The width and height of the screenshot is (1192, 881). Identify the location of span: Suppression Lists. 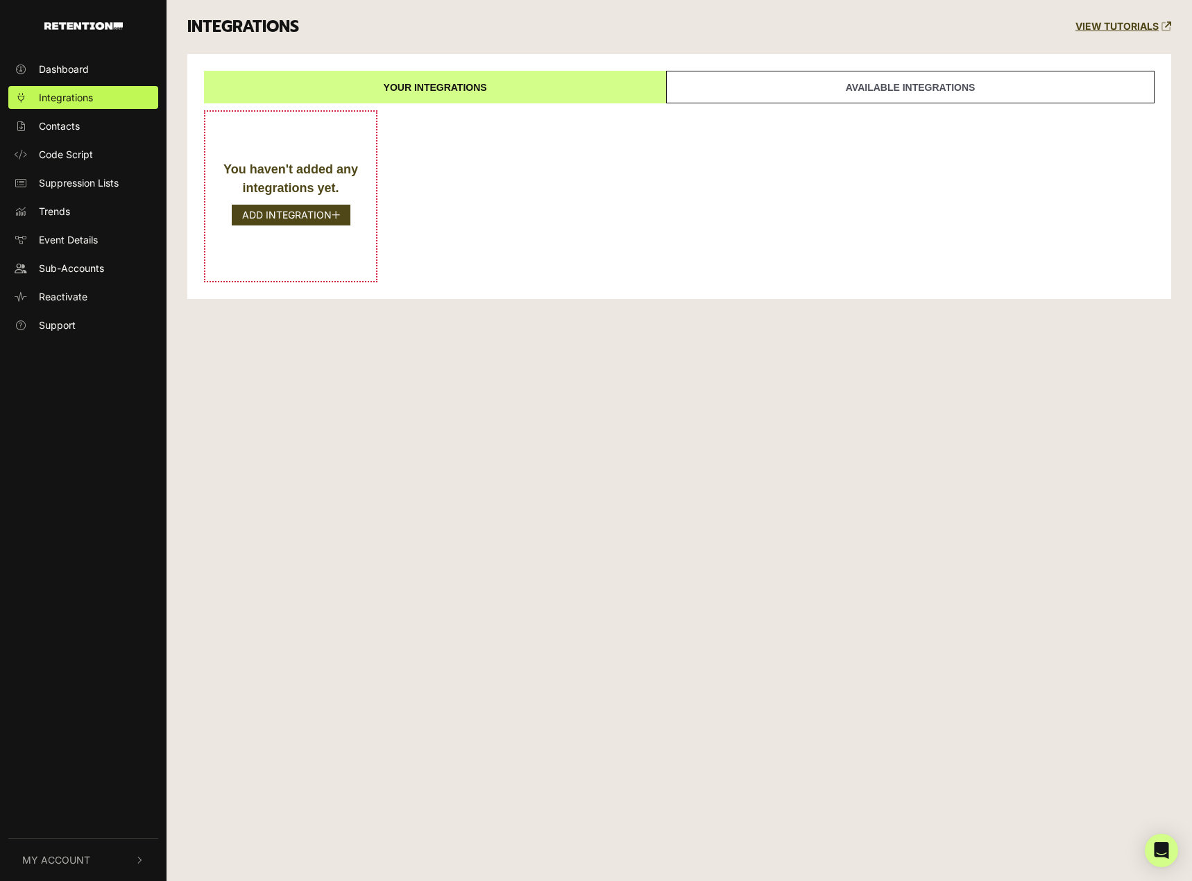
(78, 182).